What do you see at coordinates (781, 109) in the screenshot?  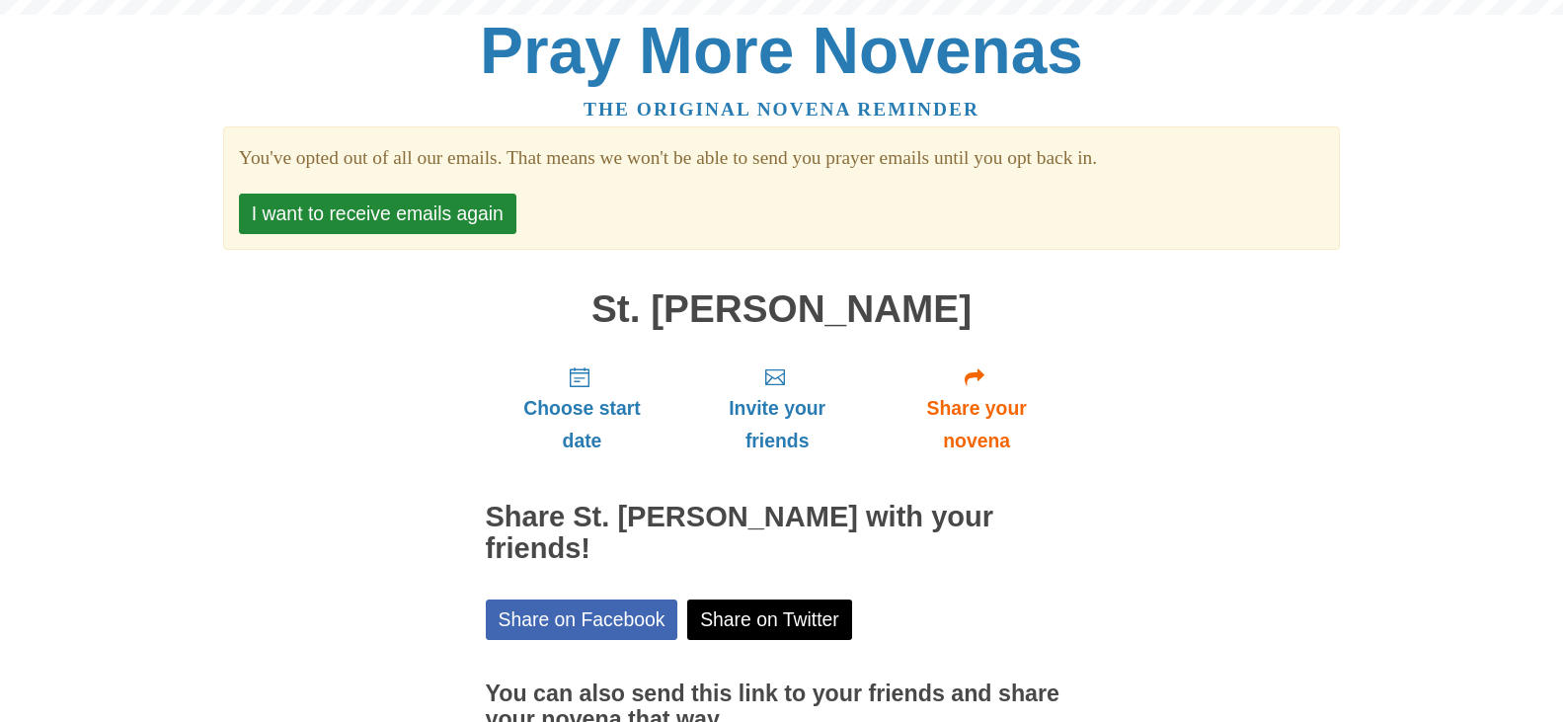 I see `a: The original novena reminder` at bounding box center [781, 109].